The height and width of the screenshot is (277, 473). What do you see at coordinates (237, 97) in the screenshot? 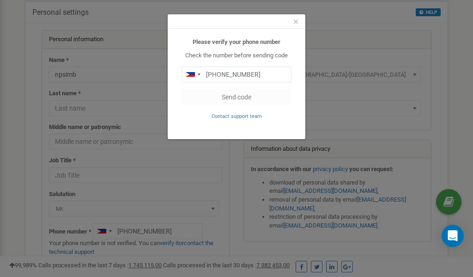
I see `button: Send code` at bounding box center [237, 97].